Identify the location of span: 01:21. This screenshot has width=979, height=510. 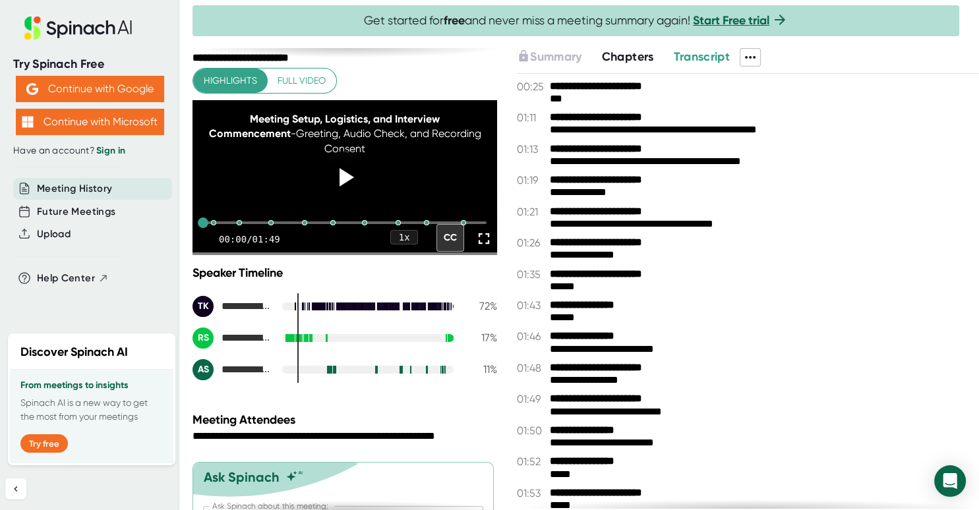
(531, 212).